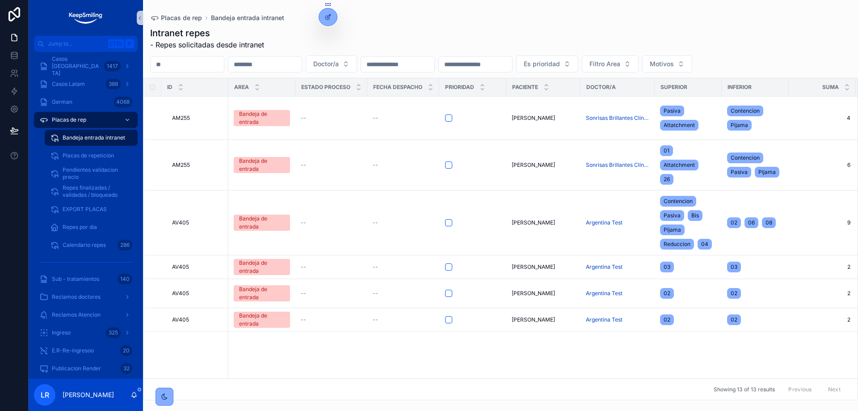 The width and height of the screenshot is (858, 411). Describe the element at coordinates (688, 223) in the screenshot. I see `a: ContencionPasivaBisPijamaReduccion04` at that location.